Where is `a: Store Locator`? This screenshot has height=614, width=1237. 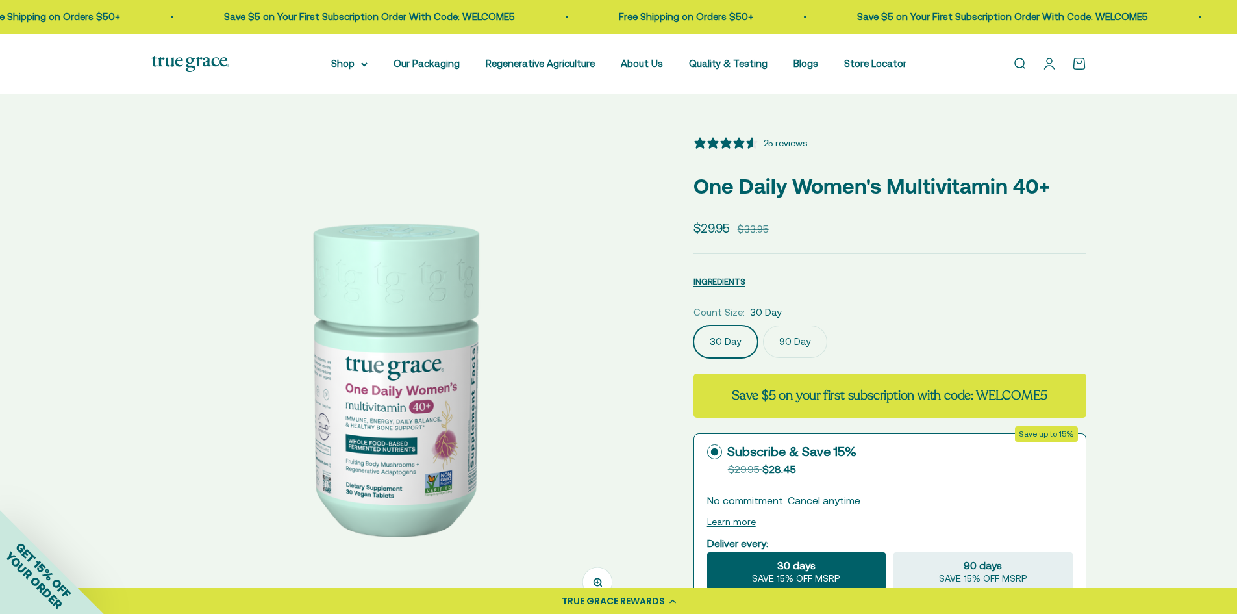 a: Store Locator is located at coordinates (875, 63).